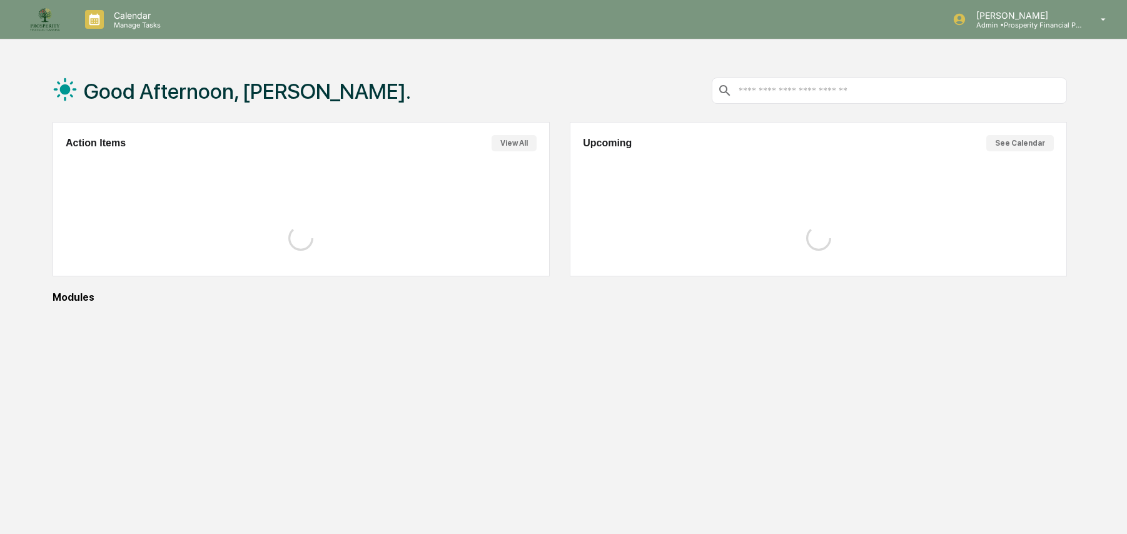 Image resolution: width=1127 pixels, height=534 pixels. I want to click on a: View All, so click(514, 143).